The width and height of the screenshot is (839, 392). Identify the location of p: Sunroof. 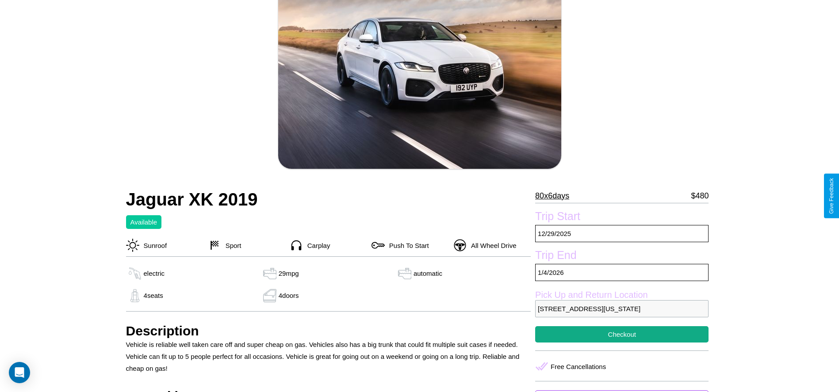
(153, 246).